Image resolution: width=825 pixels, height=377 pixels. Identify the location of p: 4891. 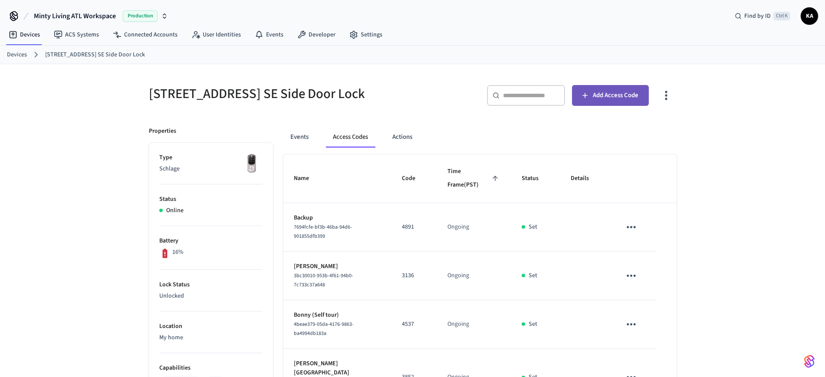
(414, 227).